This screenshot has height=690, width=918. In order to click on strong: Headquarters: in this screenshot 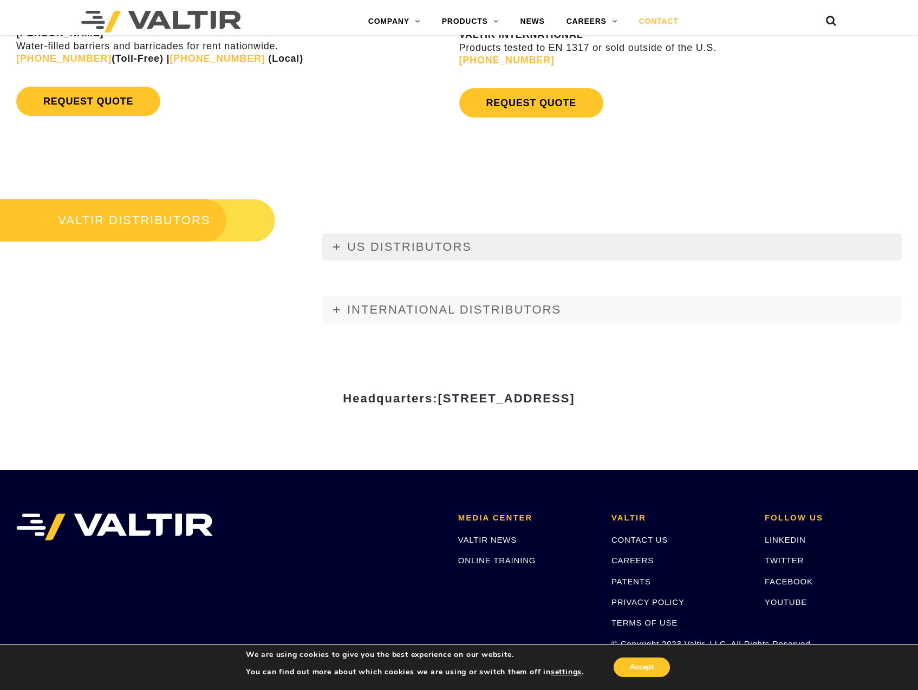, I will do `click(458, 398)`.